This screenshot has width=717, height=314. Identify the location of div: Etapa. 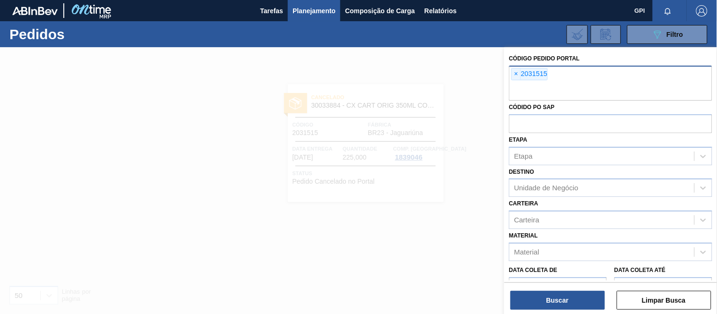
(523, 156).